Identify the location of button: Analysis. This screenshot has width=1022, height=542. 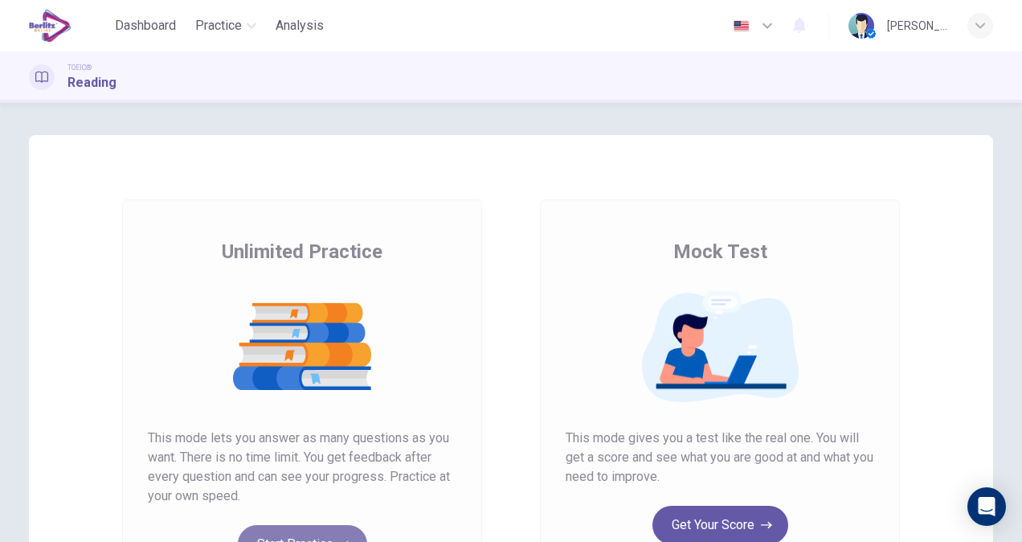
(300, 26).